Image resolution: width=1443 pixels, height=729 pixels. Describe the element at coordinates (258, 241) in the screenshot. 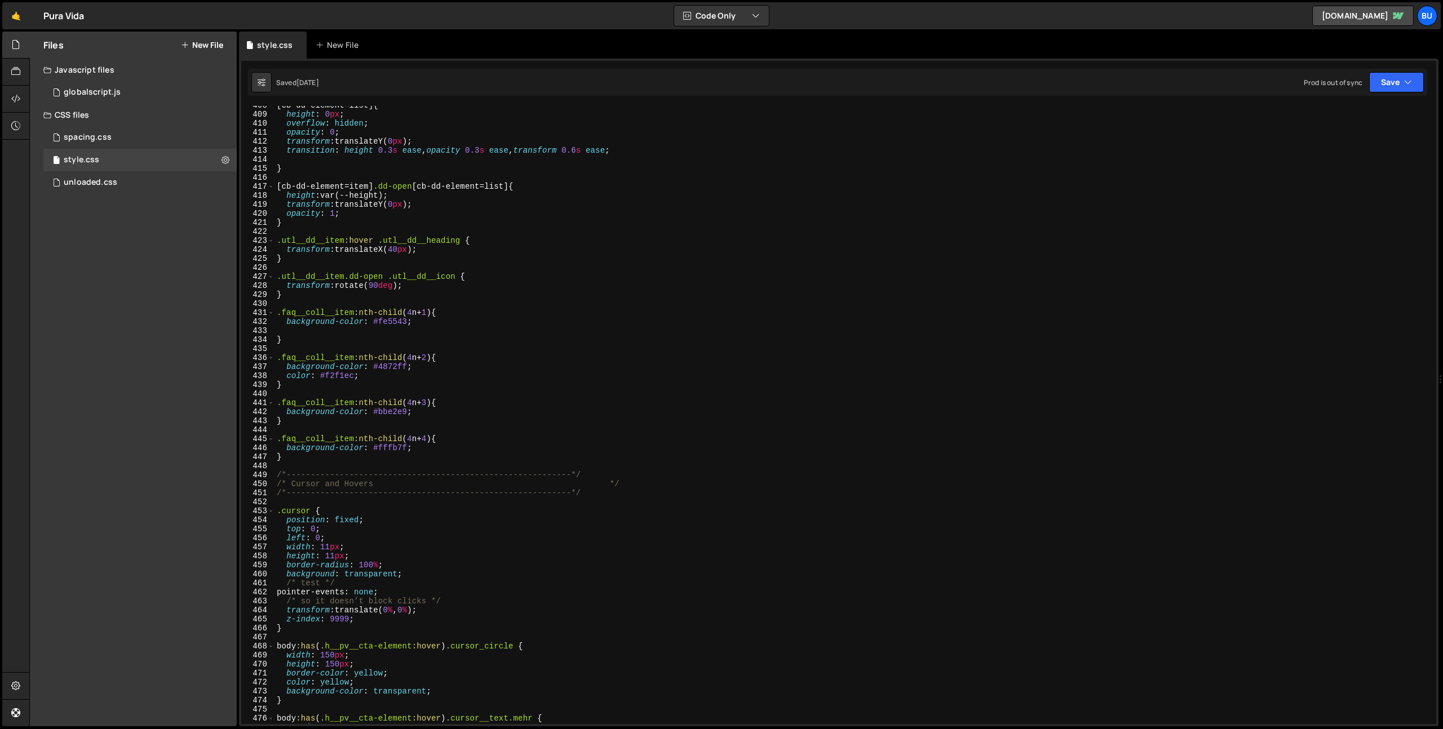

I see `div: 423` at that location.